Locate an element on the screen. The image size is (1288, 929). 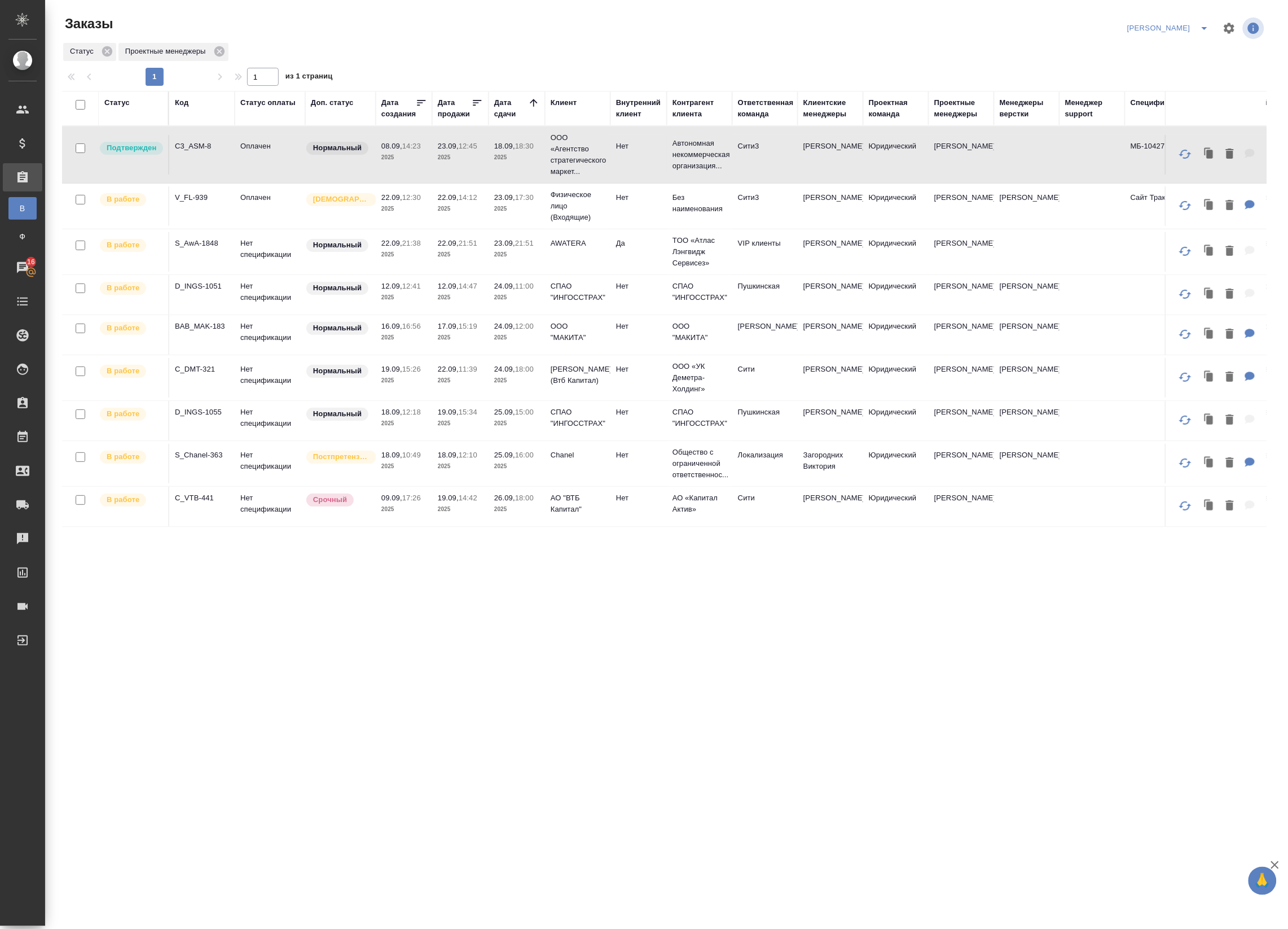
td: Сити3 is located at coordinates (765, 206).